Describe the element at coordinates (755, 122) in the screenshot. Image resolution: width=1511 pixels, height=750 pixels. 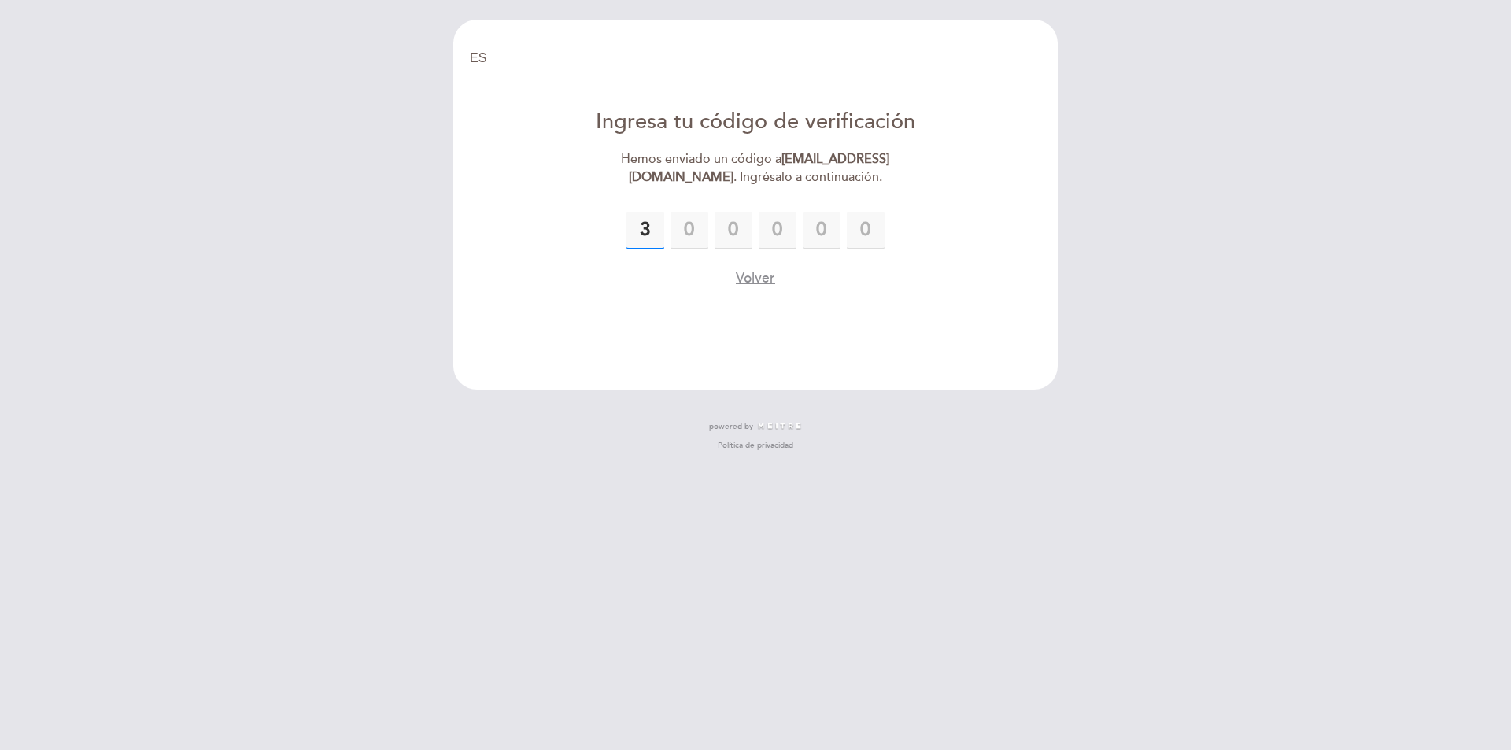
I see `div: Ingresa tu código de verificación` at that location.